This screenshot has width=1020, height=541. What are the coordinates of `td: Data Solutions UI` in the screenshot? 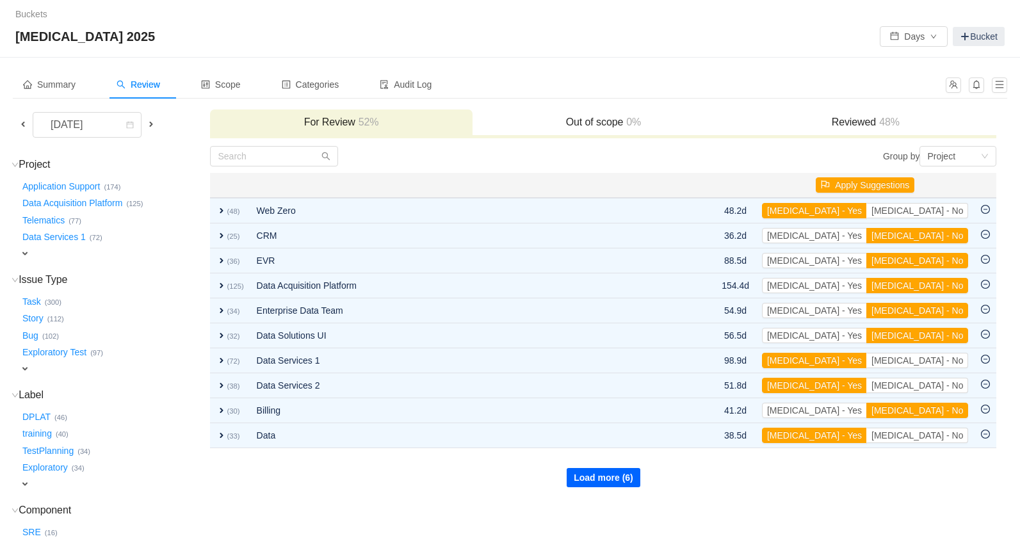 It's located at (459, 336).